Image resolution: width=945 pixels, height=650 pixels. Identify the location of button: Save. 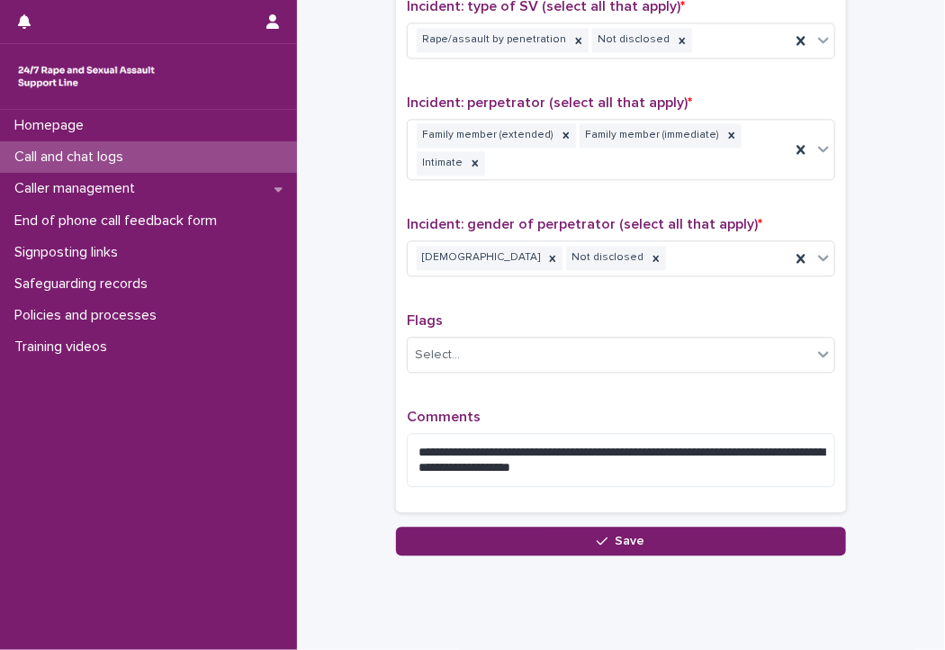
(621, 541).